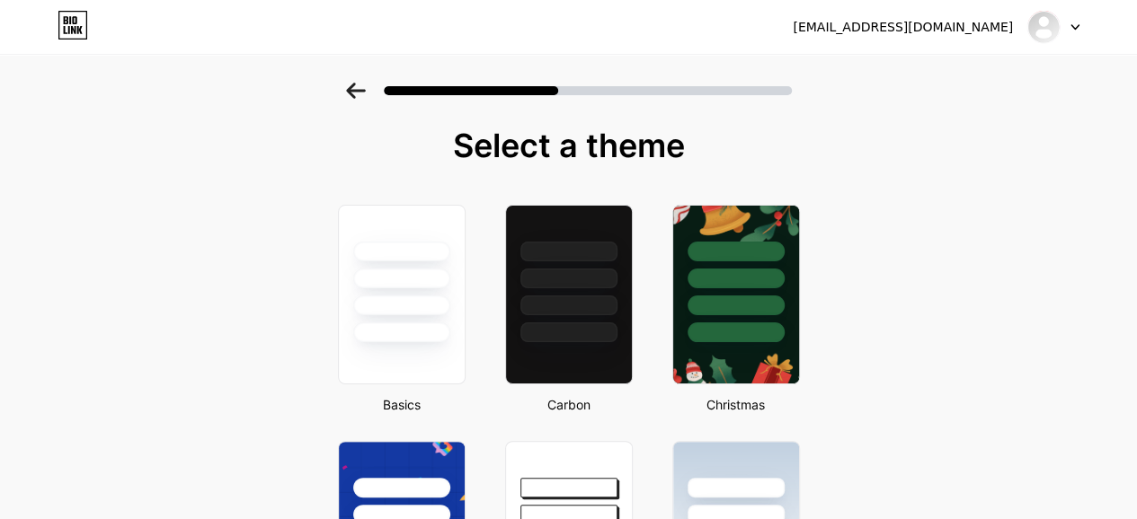 This screenshot has width=1137, height=519. Describe the element at coordinates (402, 404) in the screenshot. I see `div: Basics` at that location.